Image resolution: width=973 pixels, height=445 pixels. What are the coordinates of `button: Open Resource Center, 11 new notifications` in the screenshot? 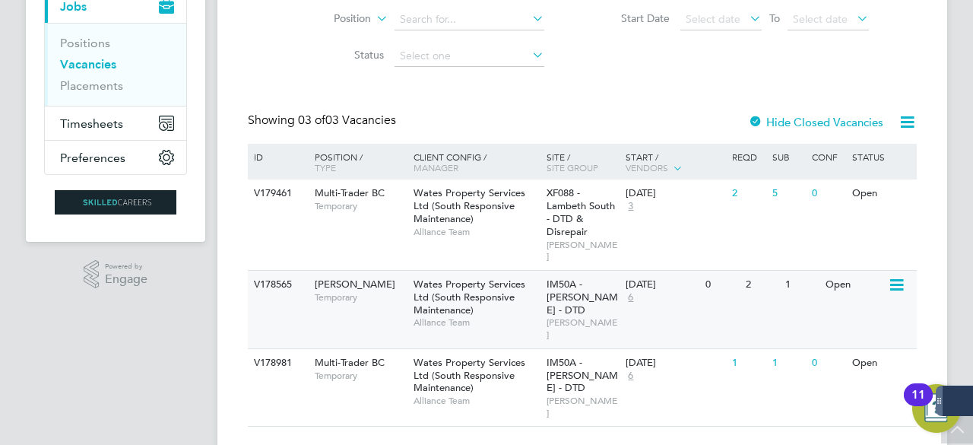 It's located at (937, 408).